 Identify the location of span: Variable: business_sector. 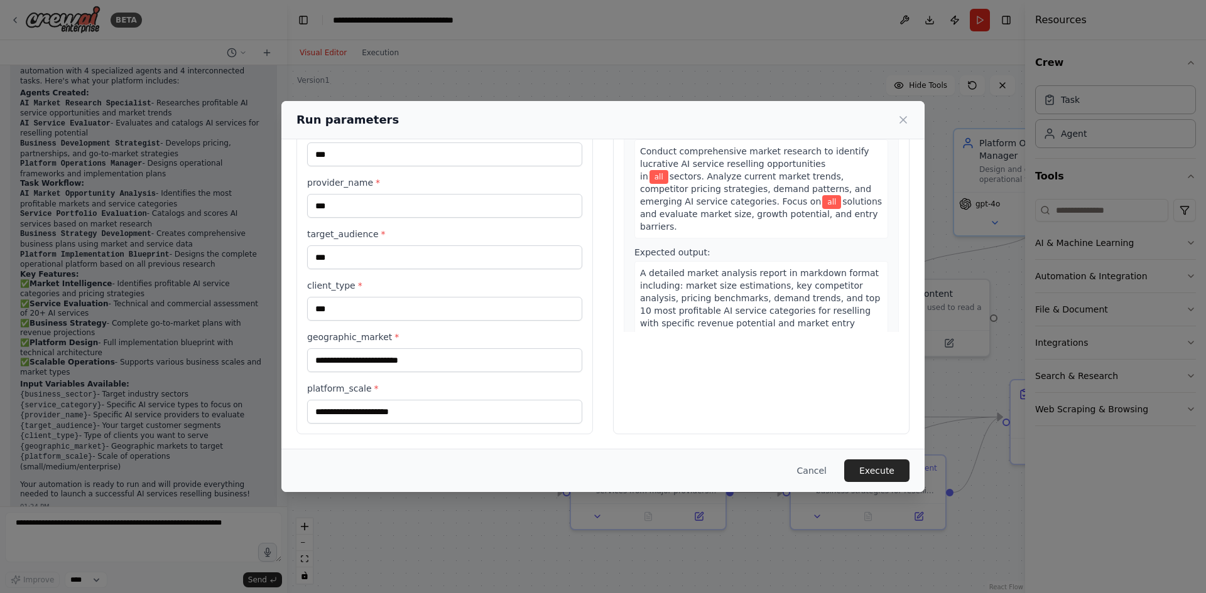
(659, 177).